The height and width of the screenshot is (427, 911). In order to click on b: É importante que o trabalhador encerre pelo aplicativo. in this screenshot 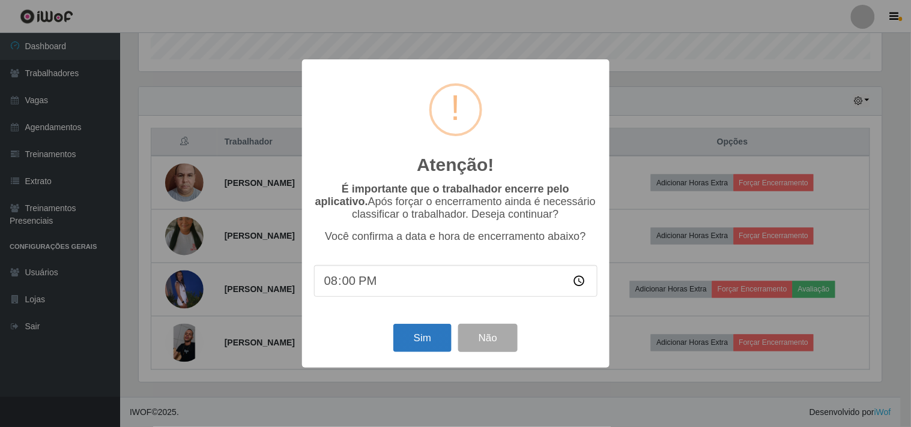, I will do `click(442, 195)`.